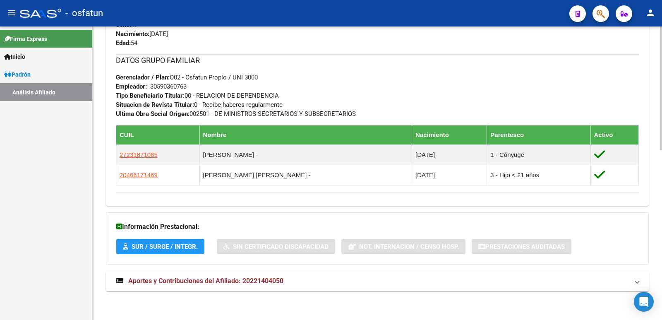  I want to click on strong: Situacion de Revista Titular:, so click(155, 105).